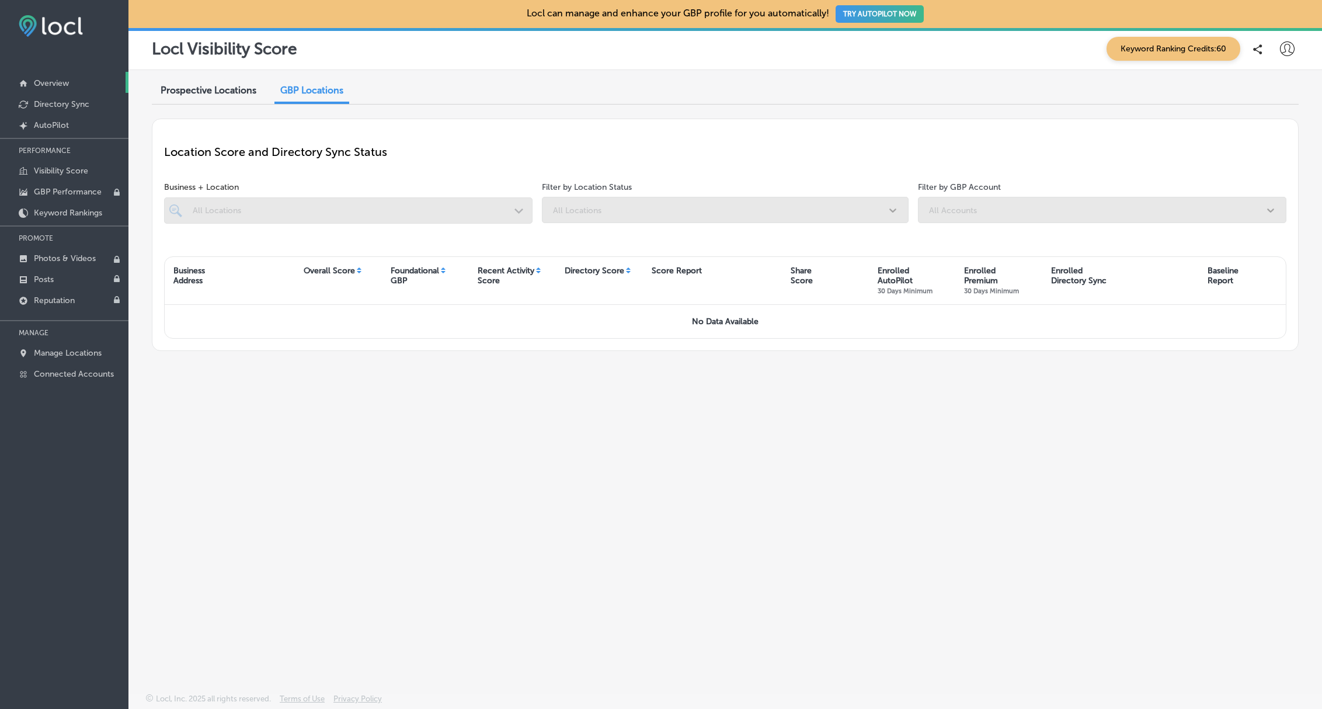 This screenshot has height=709, width=1322. Describe the element at coordinates (1173, 48) in the screenshot. I see `span: Keyword Ranking Credits: 60` at that location.